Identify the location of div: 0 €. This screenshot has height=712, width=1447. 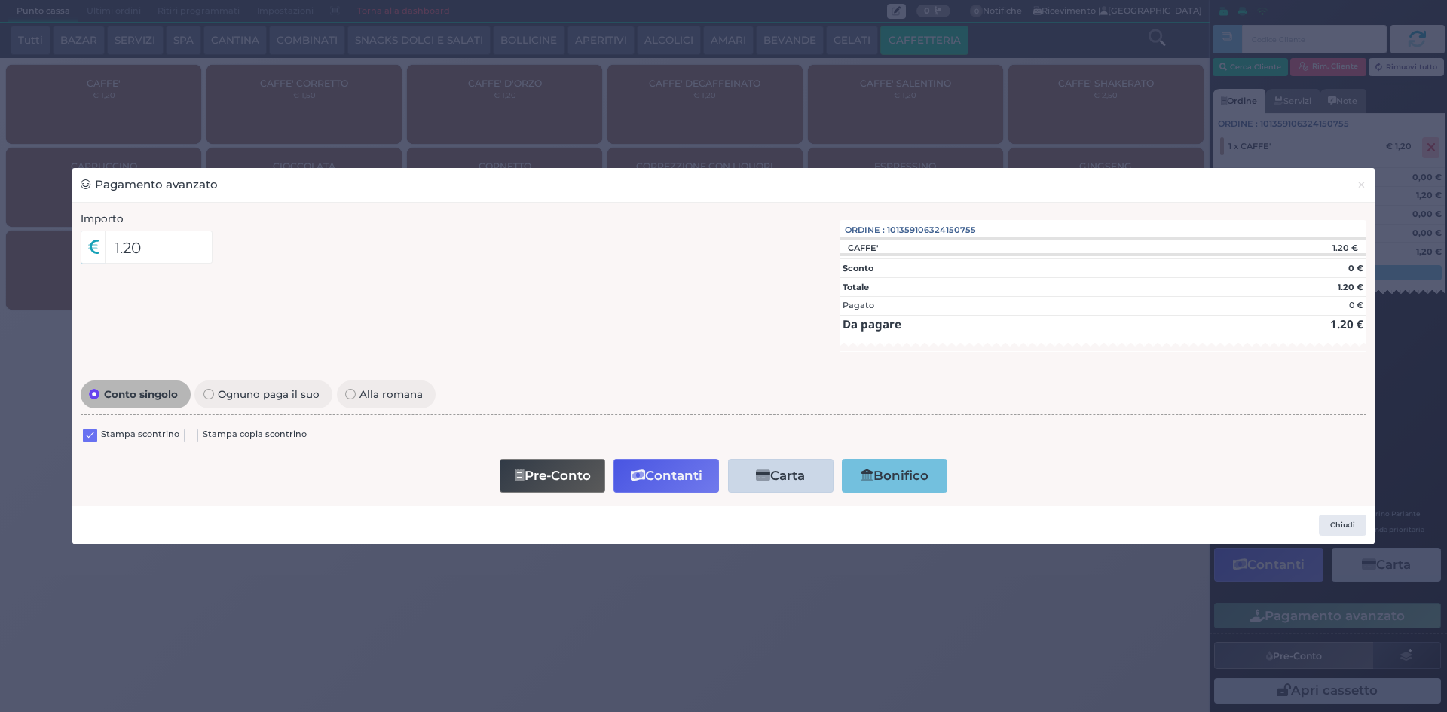
(1356, 305).